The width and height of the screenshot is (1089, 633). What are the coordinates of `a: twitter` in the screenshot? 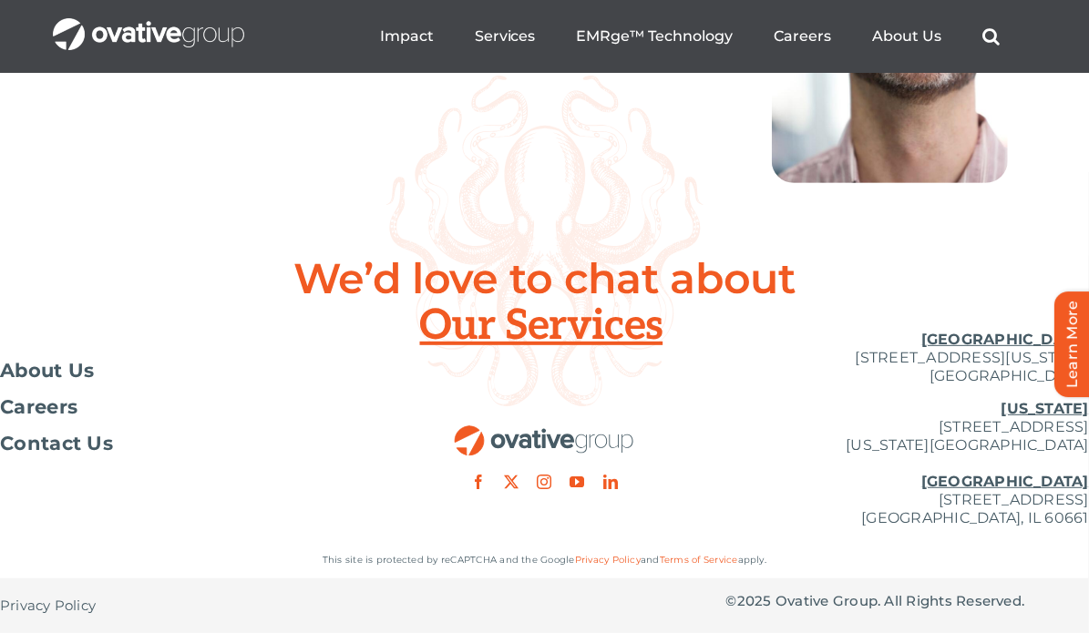 It's located at (511, 482).